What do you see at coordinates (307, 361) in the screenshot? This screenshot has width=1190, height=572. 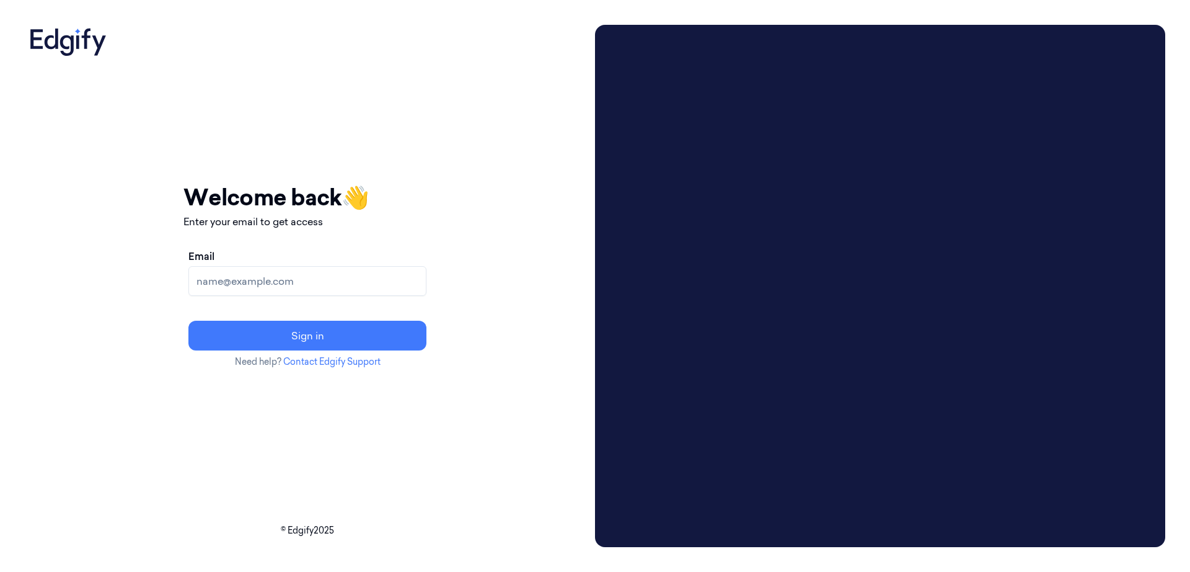 I see `p: Need help?` at bounding box center [307, 361].